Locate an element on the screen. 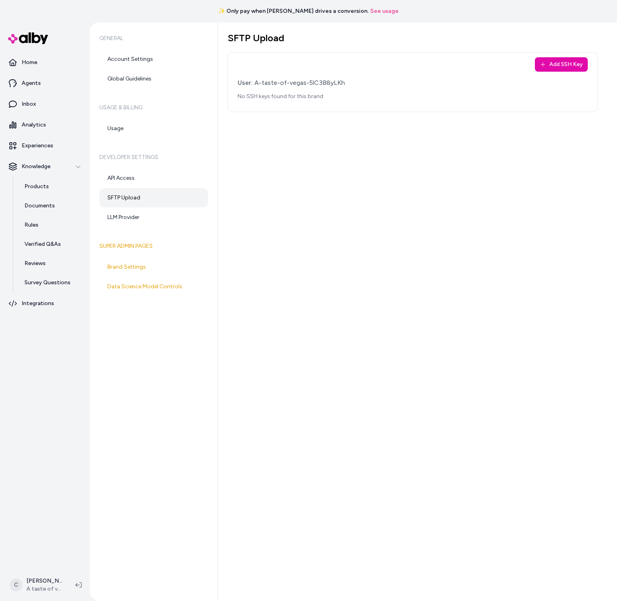 The width and height of the screenshot is (617, 601). p: Knowledge is located at coordinates (36, 167).